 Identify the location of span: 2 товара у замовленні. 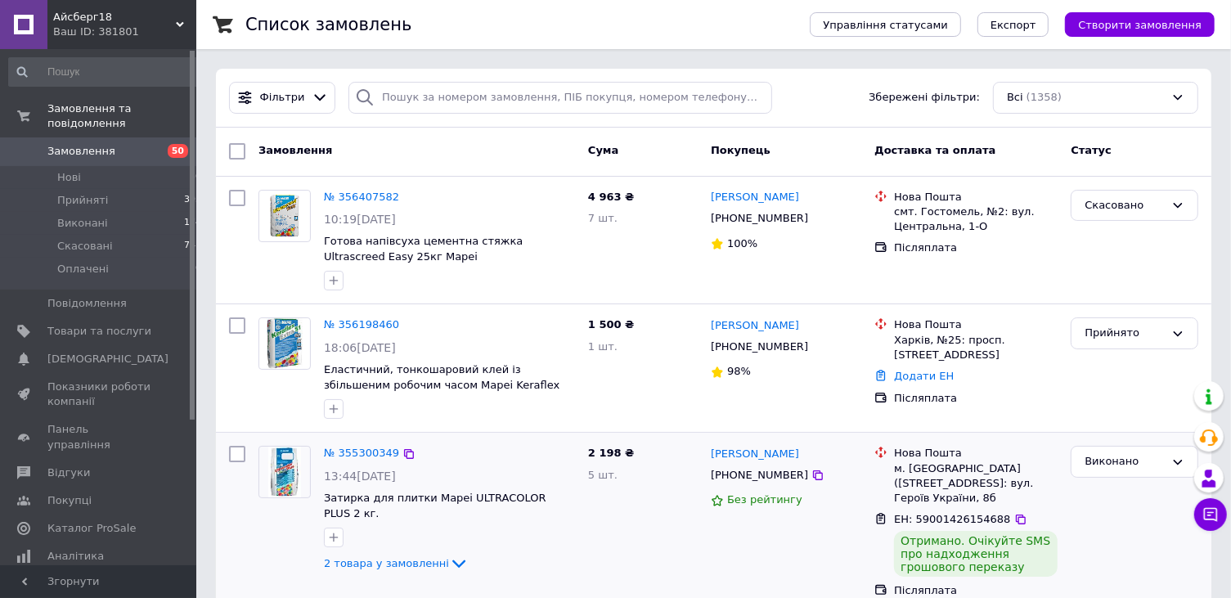
(386, 563).